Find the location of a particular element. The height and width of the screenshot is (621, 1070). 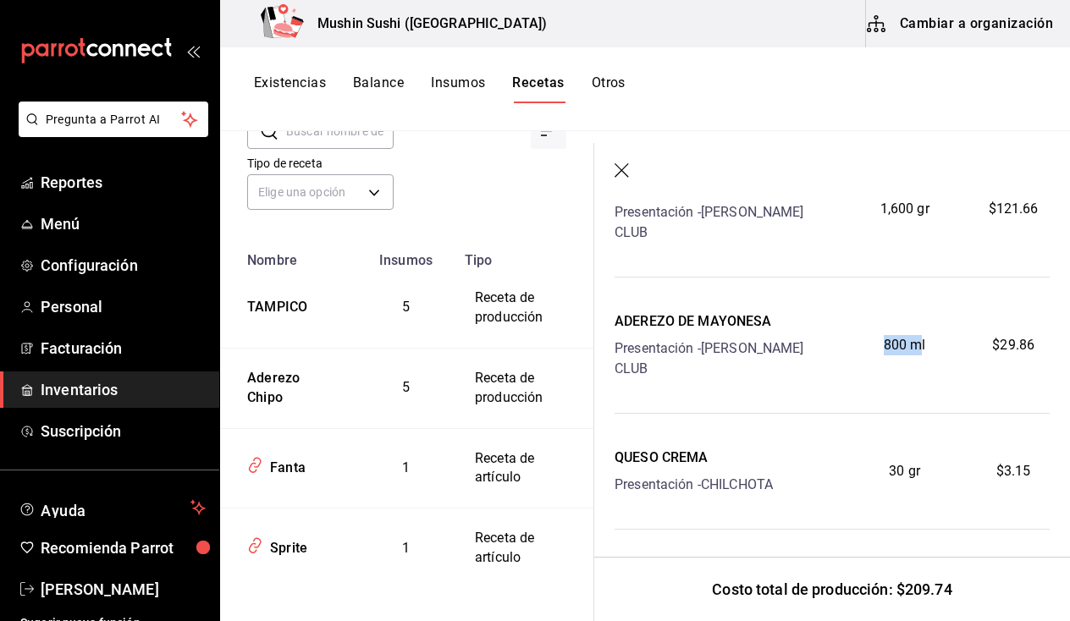

div: ADEREZO DE MAYONESA is located at coordinates (723, 322).